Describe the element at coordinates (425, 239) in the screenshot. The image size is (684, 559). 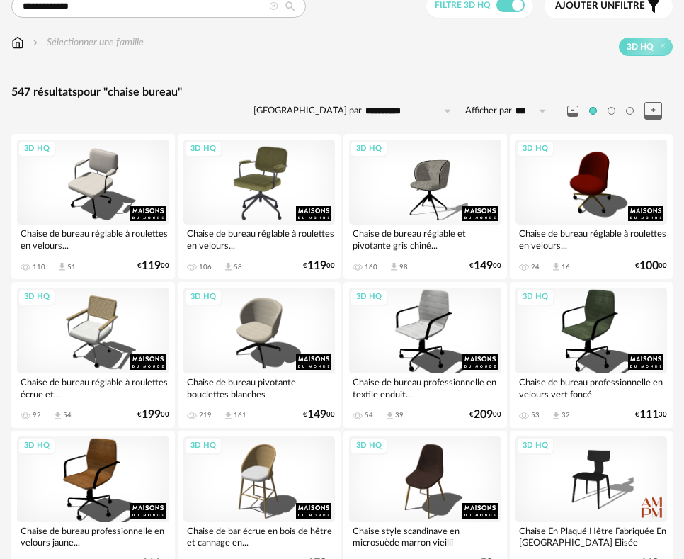
I see `div: Chaise de bureau réglable et pivotante gris chiné...` at that location.